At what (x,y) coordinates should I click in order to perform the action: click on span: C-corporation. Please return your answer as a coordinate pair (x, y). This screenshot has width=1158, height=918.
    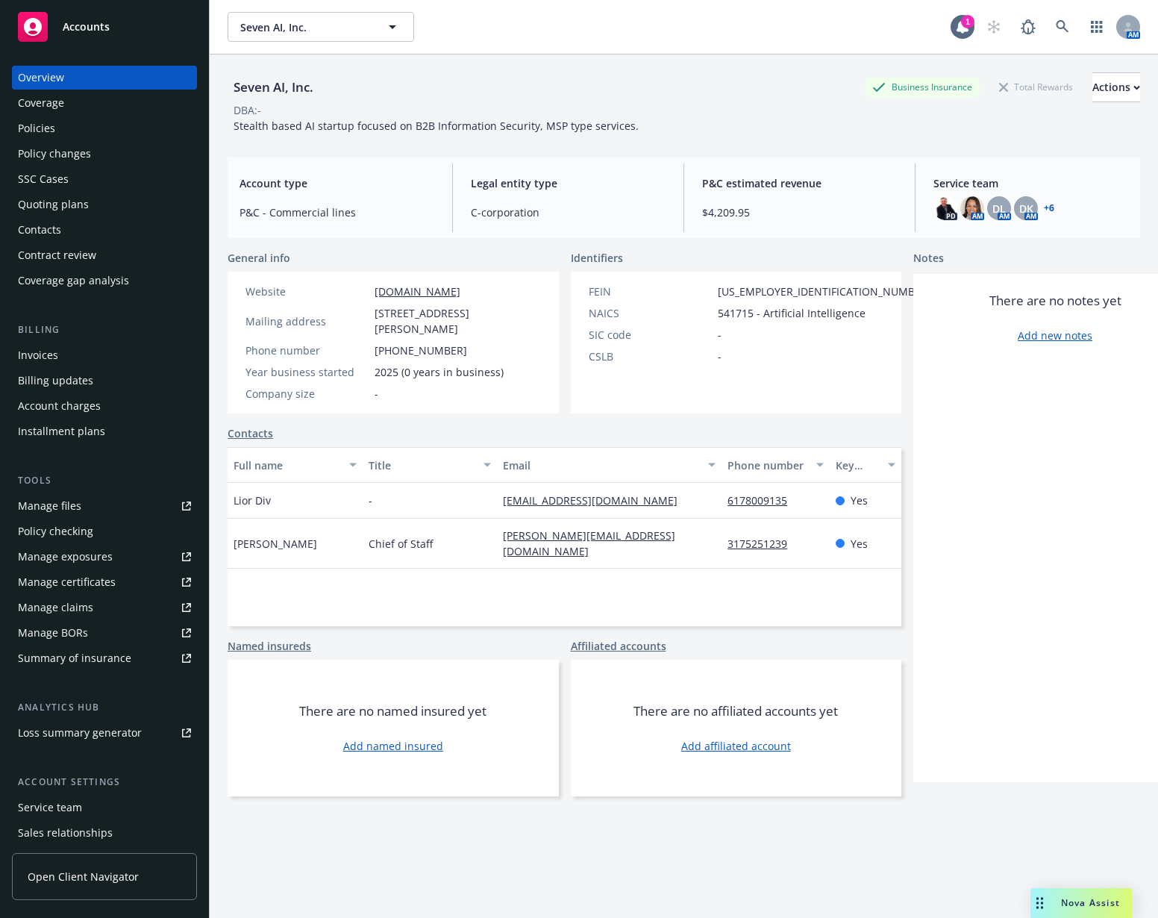
    Looking at the image, I should click on (568, 212).